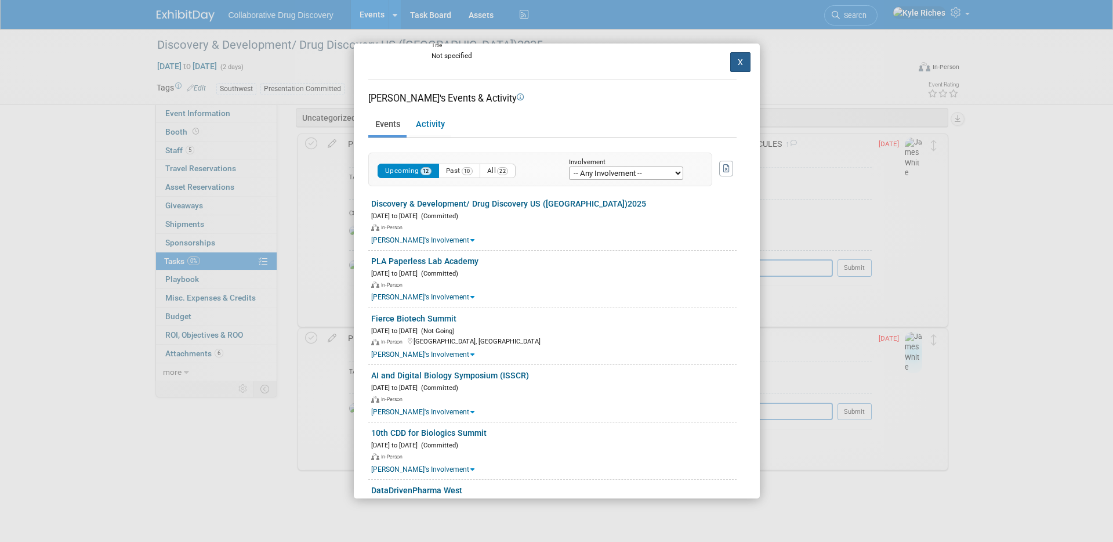  Describe the element at coordinates (430, 125) in the screenshot. I see `a: Activity` at that location.